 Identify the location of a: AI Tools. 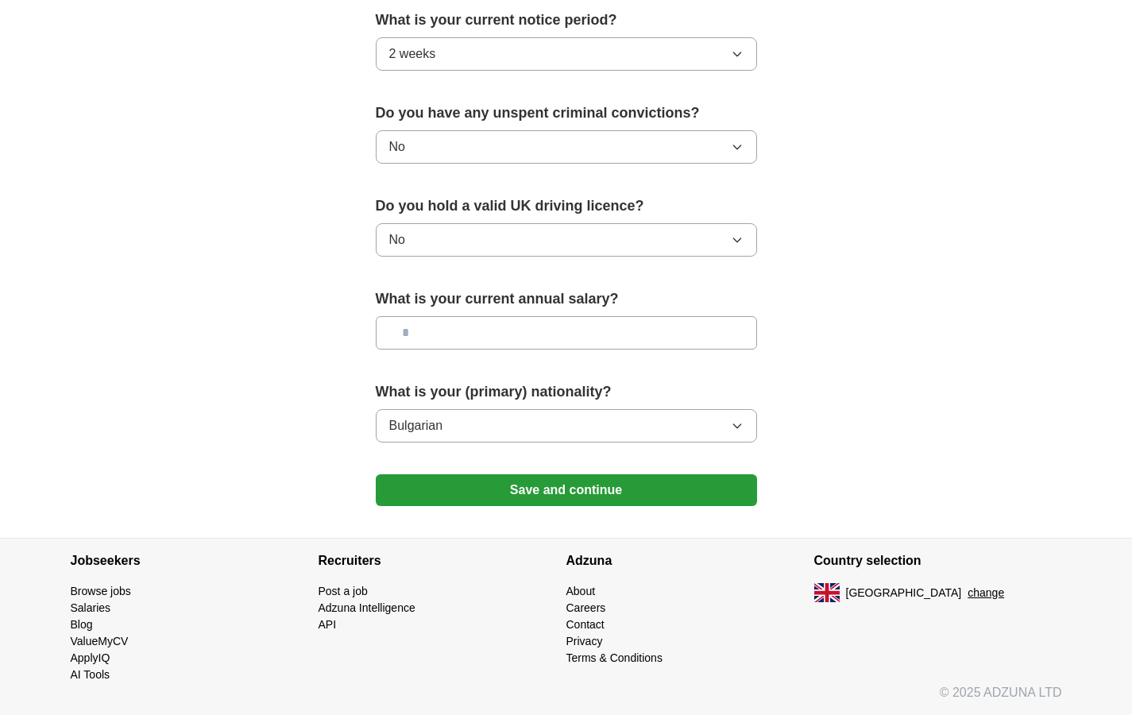
(91, 675).